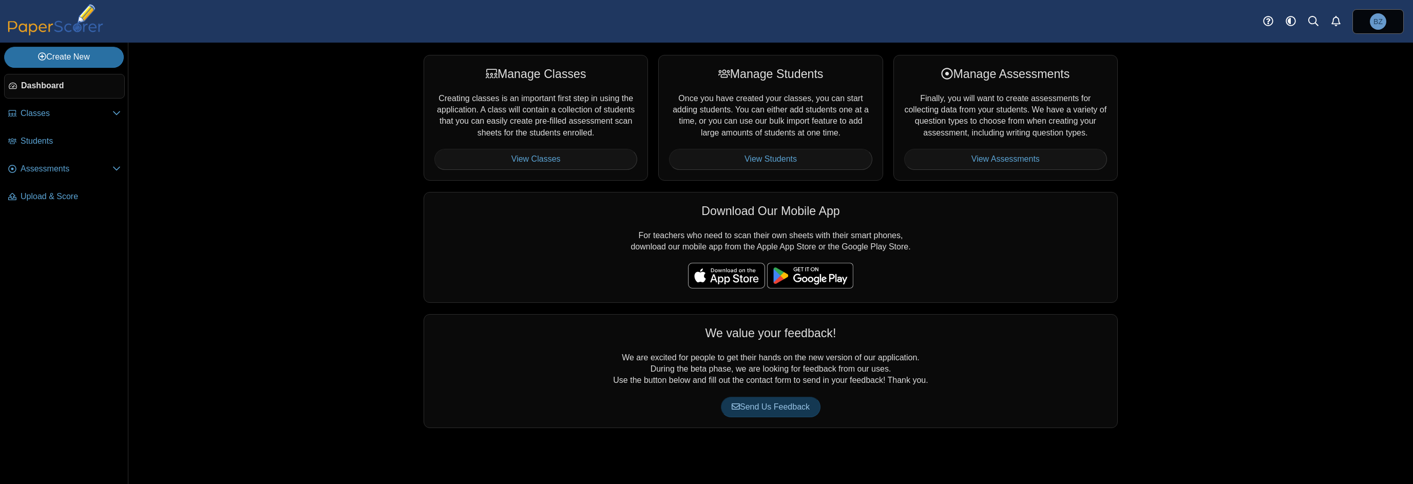 This screenshot has height=484, width=1413. Describe the element at coordinates (770, 118) in the screenshot. I see `div: Once you have created your classes, you can start adding students. You can either add students on...` at that location.